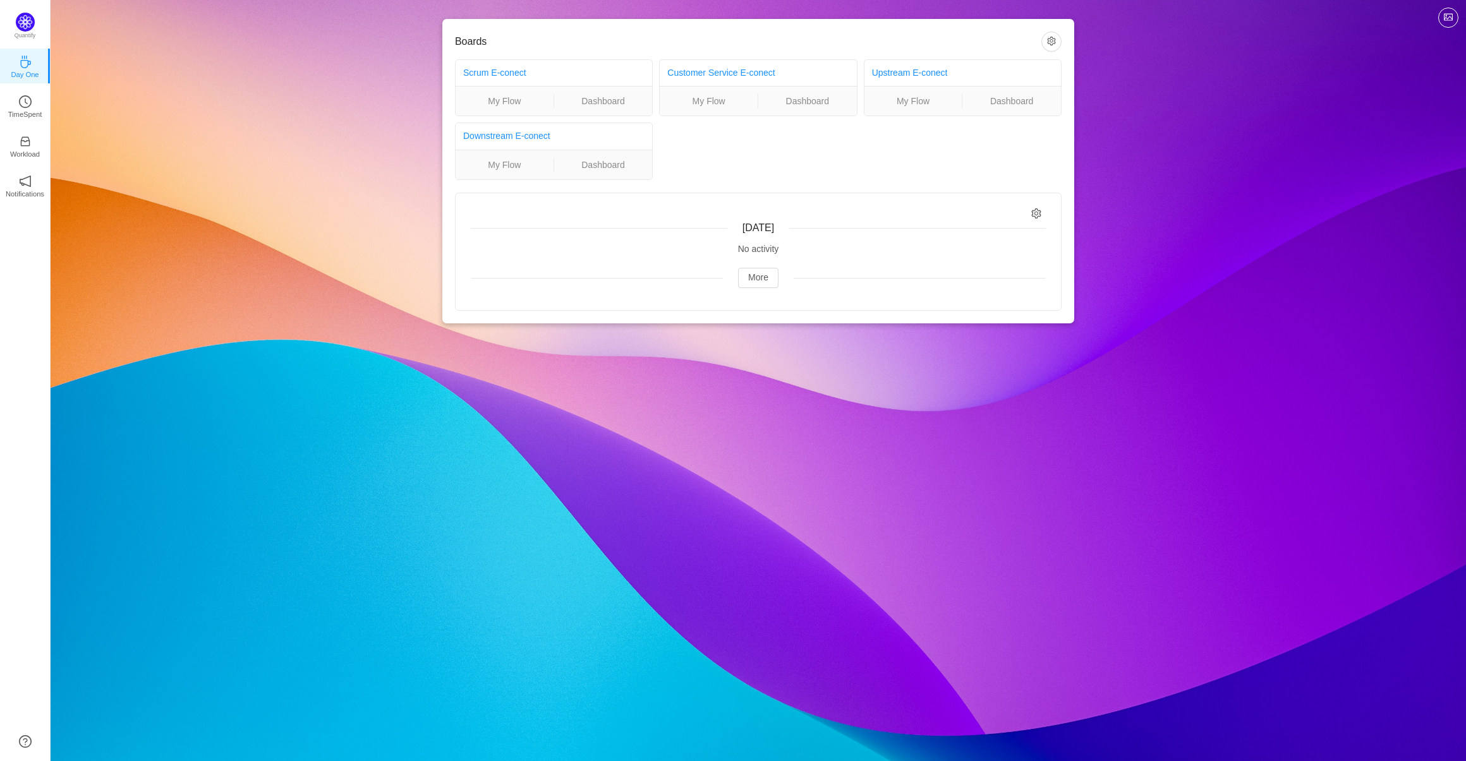 The height and width of the screenshot is (761, 1466). Describe the element at coordinates (25, 194) in the screenshot. I see `p: Notifications` at that location.